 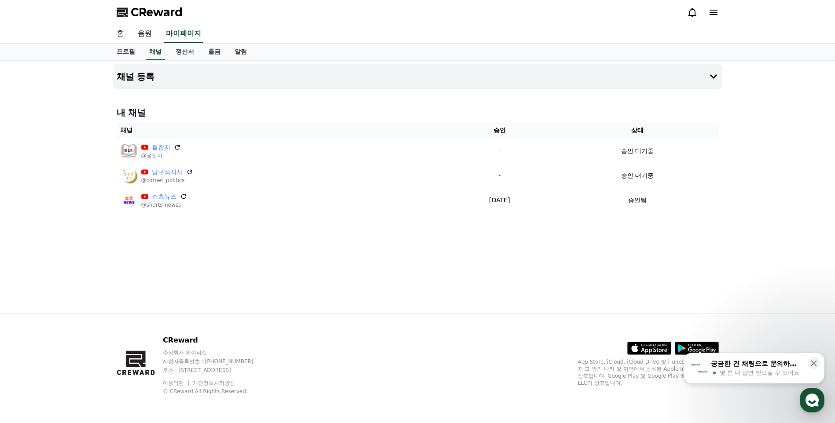 I want to click on a: 출금, so click(x=214, y=52).